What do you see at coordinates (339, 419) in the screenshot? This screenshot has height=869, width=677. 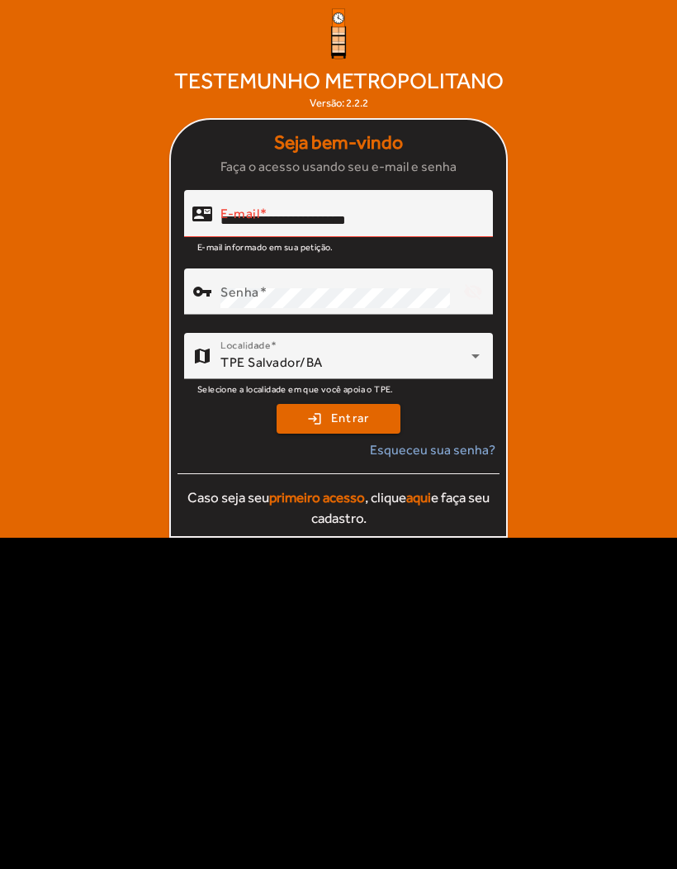 I see `button: Entrar` at bounding box center [339, 419].